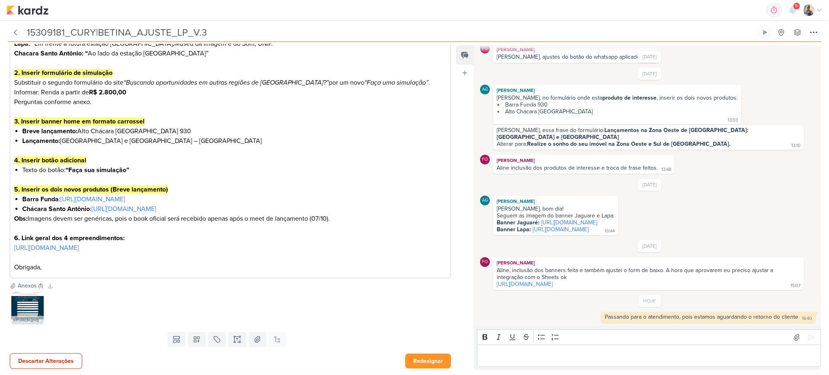  I want to click on div: Simulação.jpeg, so click(28, 320).